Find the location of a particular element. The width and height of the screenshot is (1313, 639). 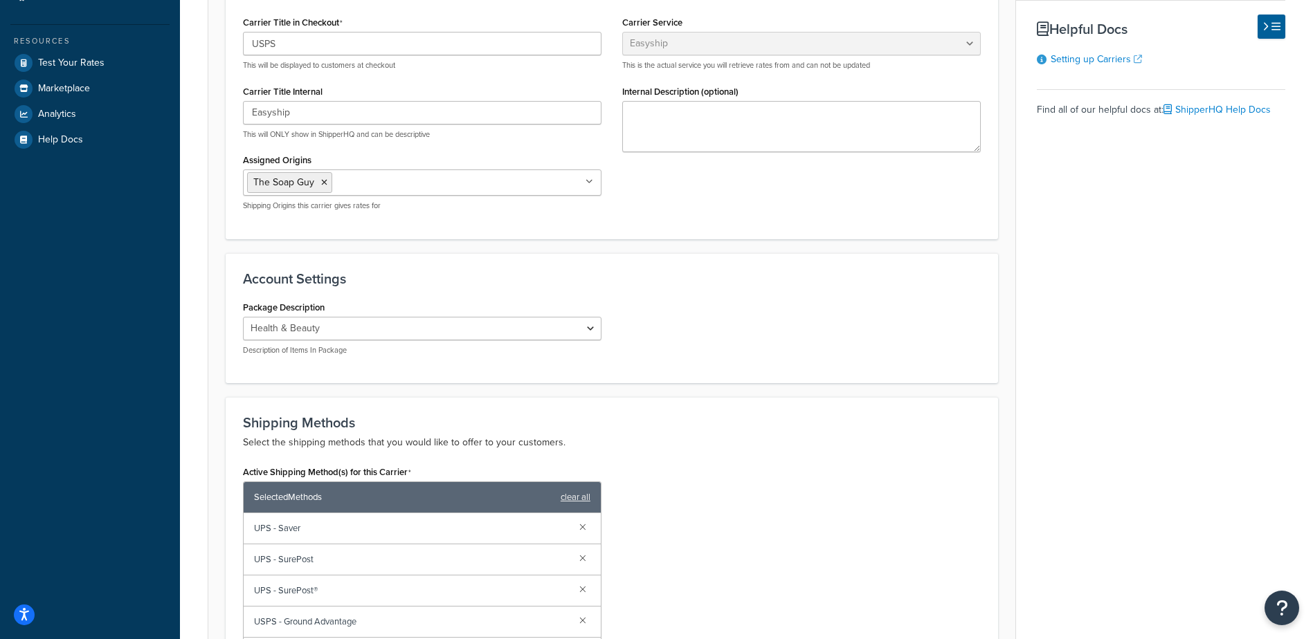

span: Marketplace is located at coordinates (64, 89).